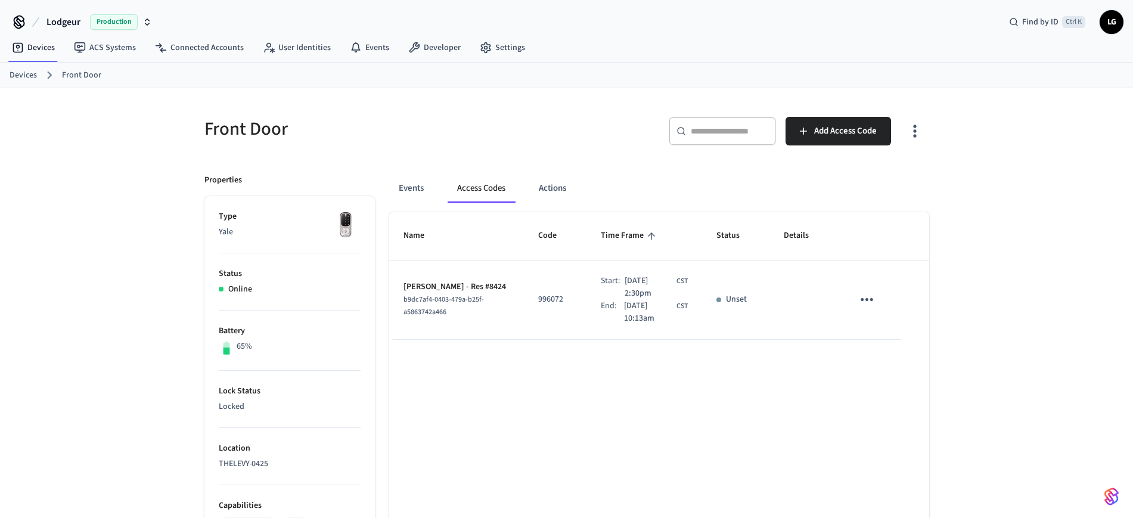 This screenshot has width=1133, height=518. Describe the element at coordinates (804, 235) in the screenshot. I see `span: Details` at that location.